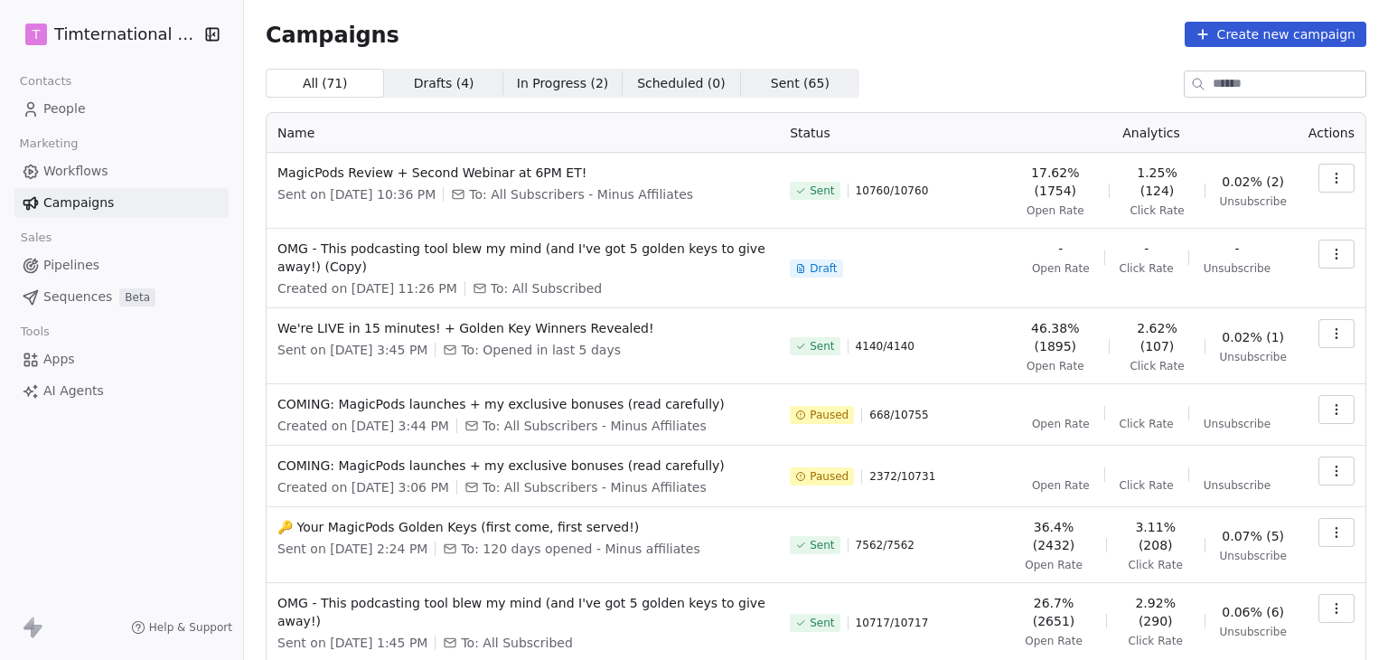  What do you see at coordinates (522, 527) in the screenshot?
I see `span: 🔑 Your MagicPods Golden Keys (first come, first served!)` at bounding box center [522, 527].